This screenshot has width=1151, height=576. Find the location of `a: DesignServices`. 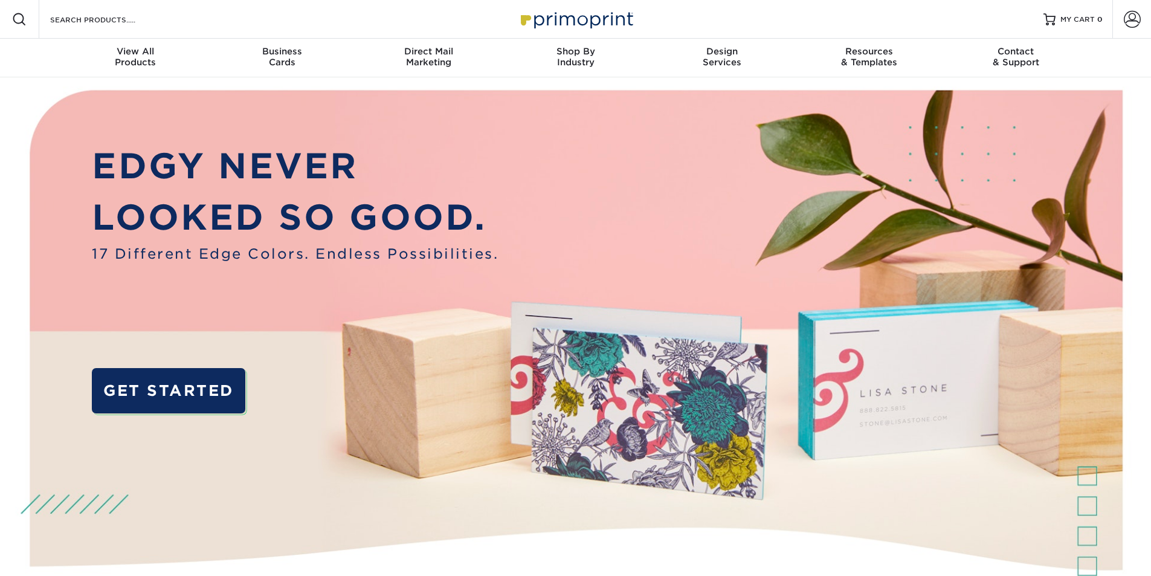

a: DesignServices is located at coordinates (722, 58).